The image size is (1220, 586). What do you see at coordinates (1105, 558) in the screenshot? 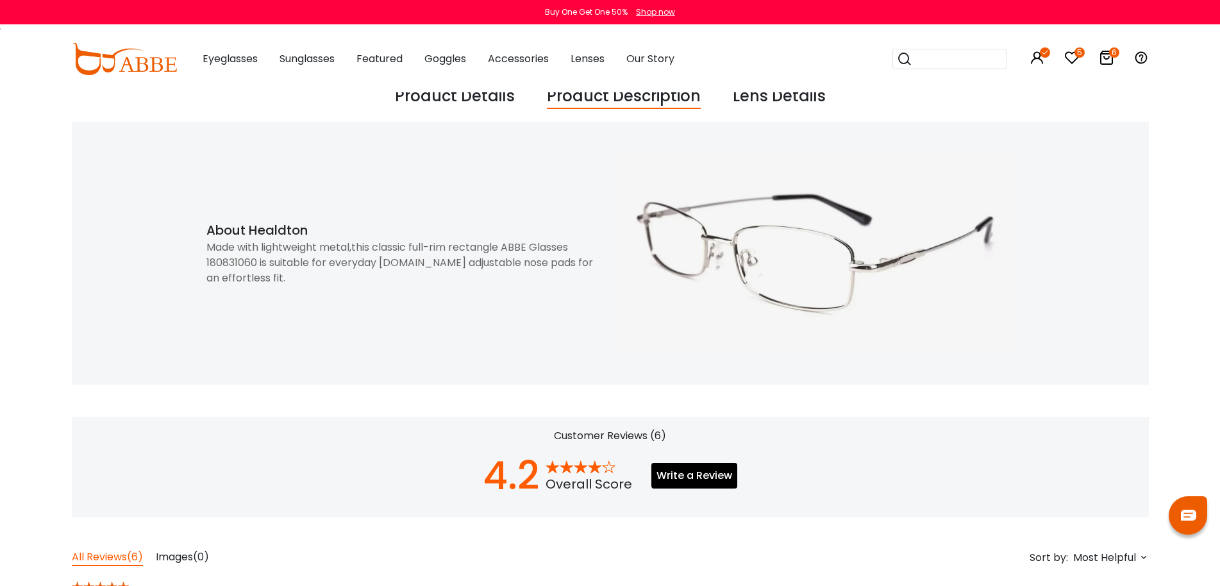
I see `span: Most Helpful` at bounding box center [1105, 558].